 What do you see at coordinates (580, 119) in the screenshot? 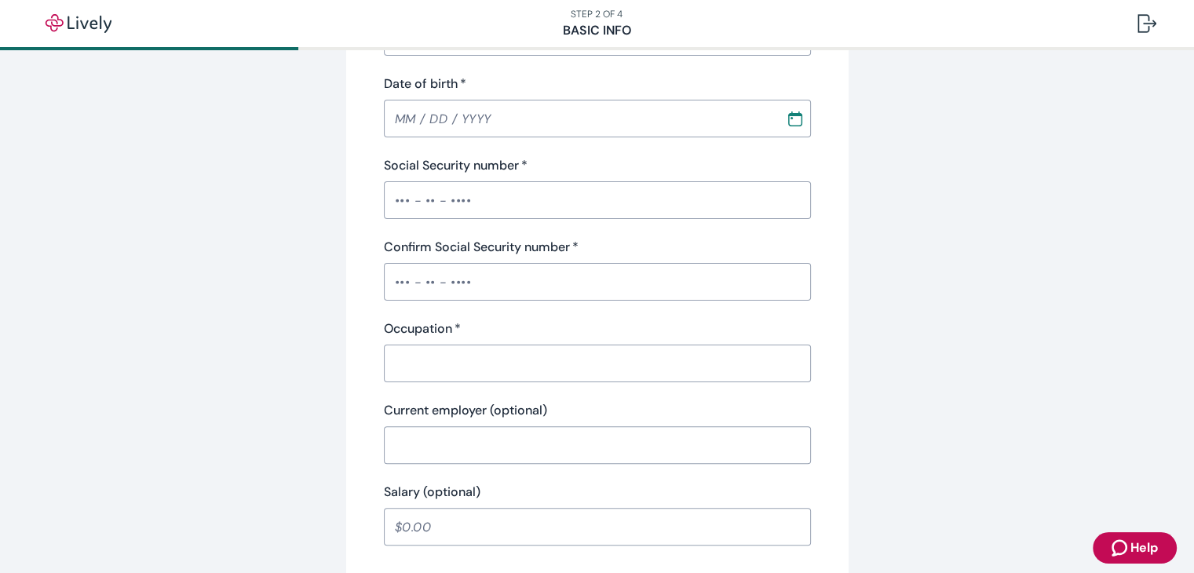
I see `input: MM / DD / YYYY` at bounding box center [580, 119].